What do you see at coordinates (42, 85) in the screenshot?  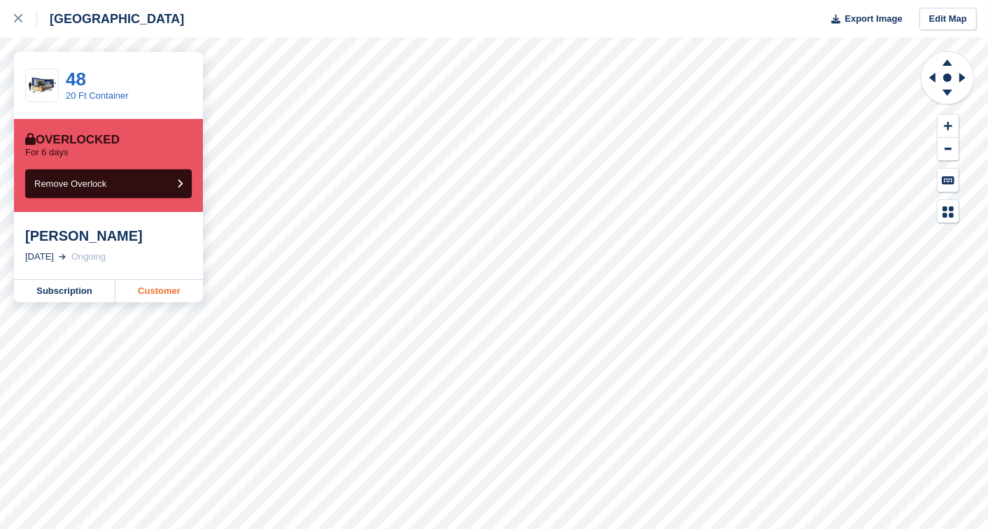 I see `img: 20-ft-container%20(34).jpg` at bounding box center [42, 85].